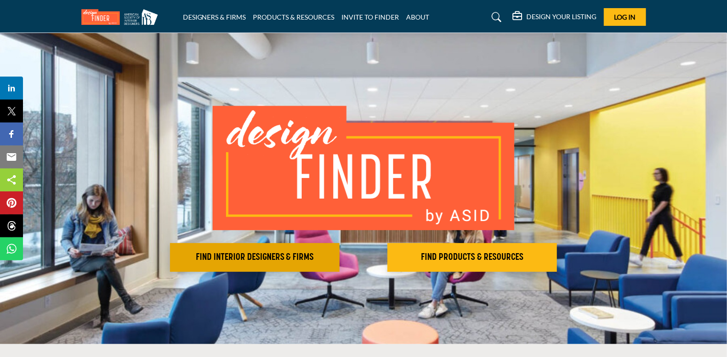 The image size is (727, 357). I want to click on a: DESIGNERS & FIRMS, so click(215, 17).